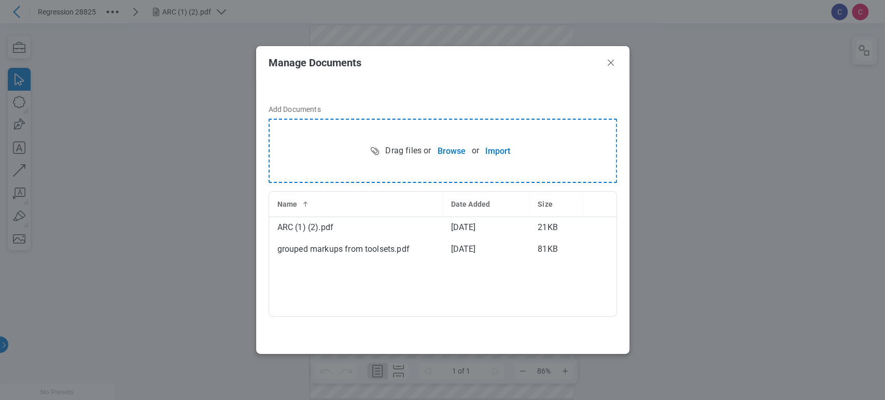 The height and width of the screenshot is (400, 885). Describe the element at coordinates (356, 204) in the screenshot. I see `div: Name` at that location.